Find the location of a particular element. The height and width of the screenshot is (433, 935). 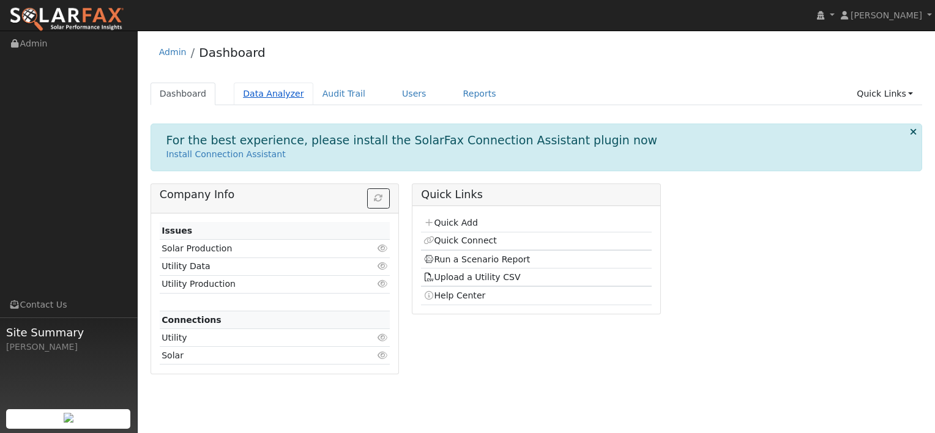

a: Quick Links is located at coordinates (885, 94).